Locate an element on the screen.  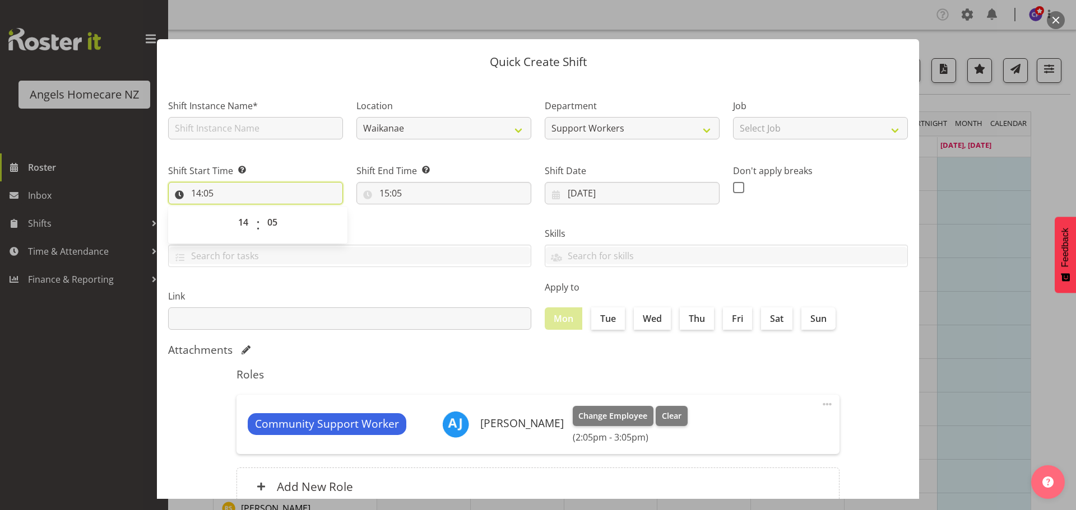
h5: Roles is located at coordinates (538, 375).